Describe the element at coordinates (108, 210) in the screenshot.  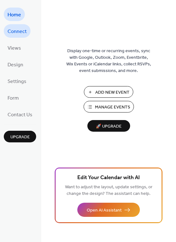
I see `button: Open AI Assistant` at that location.